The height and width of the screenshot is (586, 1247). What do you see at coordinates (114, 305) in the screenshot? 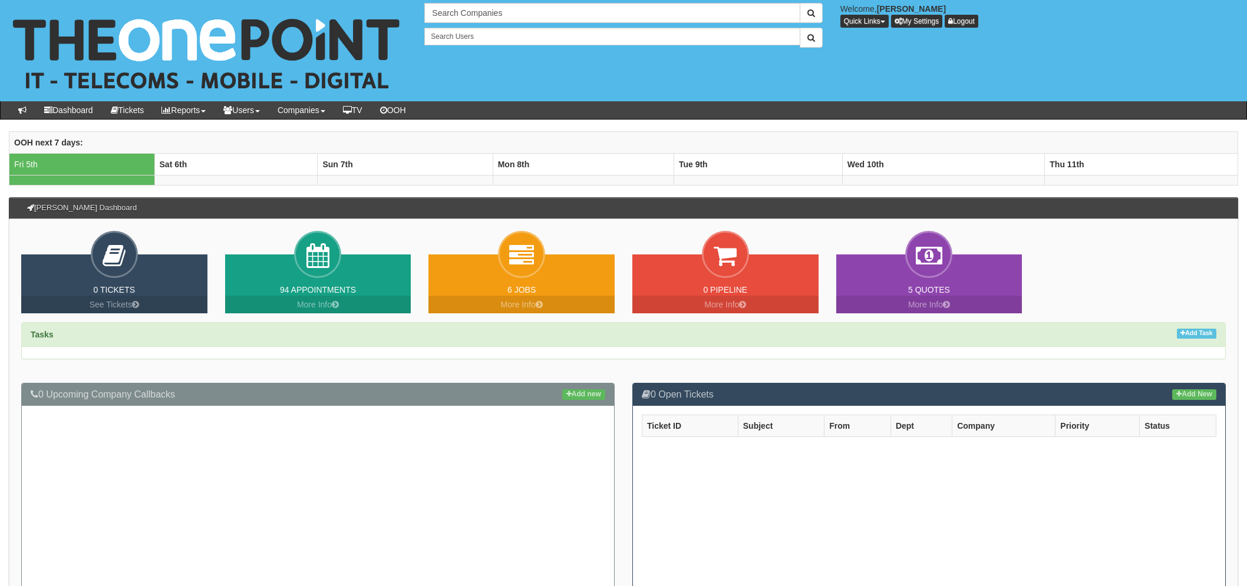
I see `a: See Tickets` at bounding box center [114, 305].